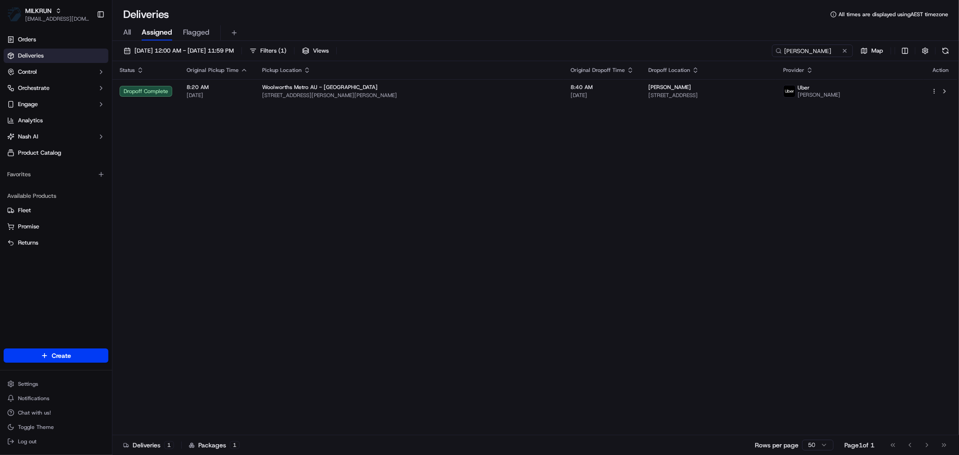  I want to click on span: Dropoff Location, so click(669, 70).